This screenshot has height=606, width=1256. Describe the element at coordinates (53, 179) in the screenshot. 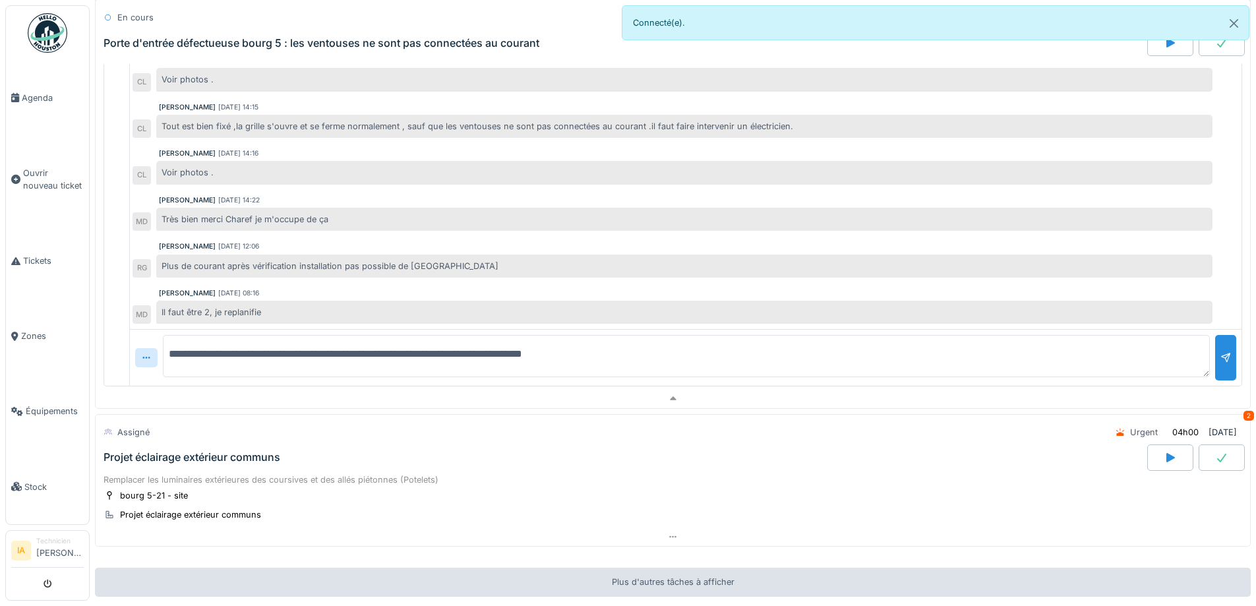

I see `span: Ouvrir nouveau ticket` at that location.